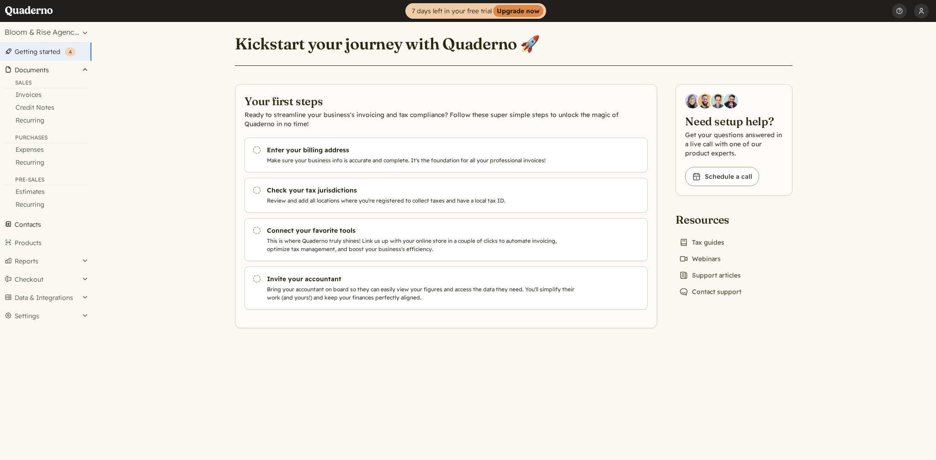  What do you see at coordinates (731, 101) in the screenshot?
I see `img: Javier Rubio, DevRel at Quaderno` at bounding box center [731, 101].